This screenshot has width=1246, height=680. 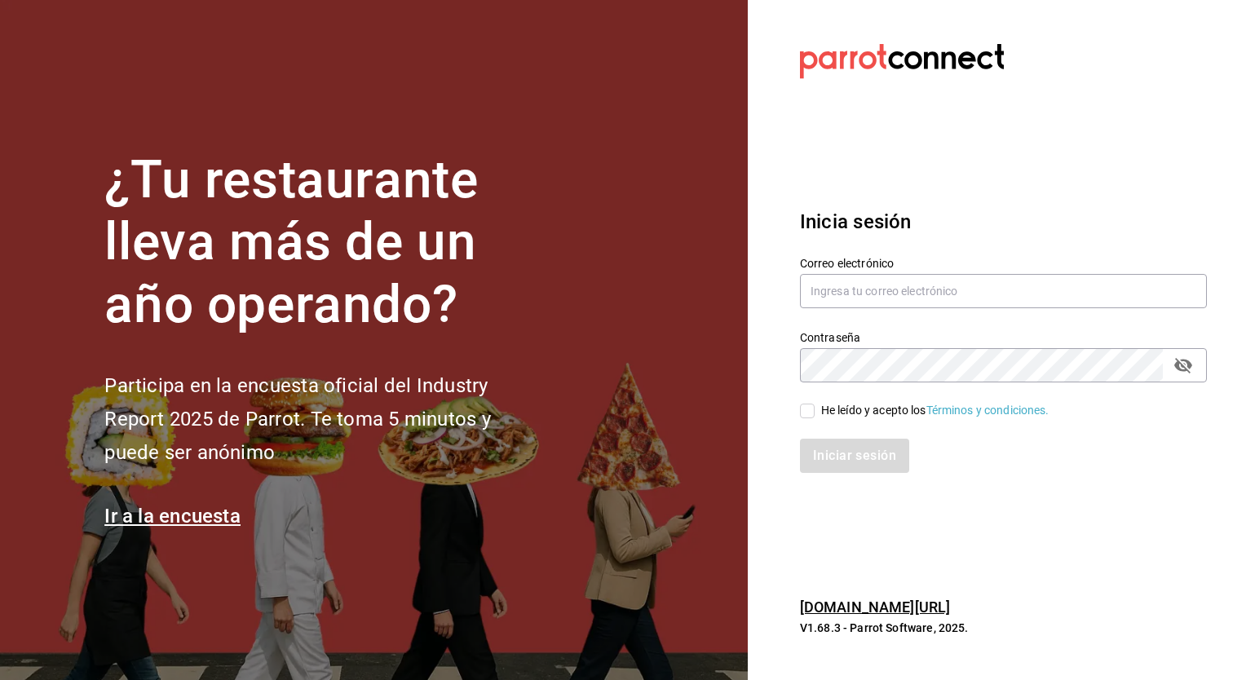 What do you see at coordinates (1003, 628) in the screenshot?
I see `p: V1.68.3 - Parrot Software, 2025.` at bounding box center [1003, 628].